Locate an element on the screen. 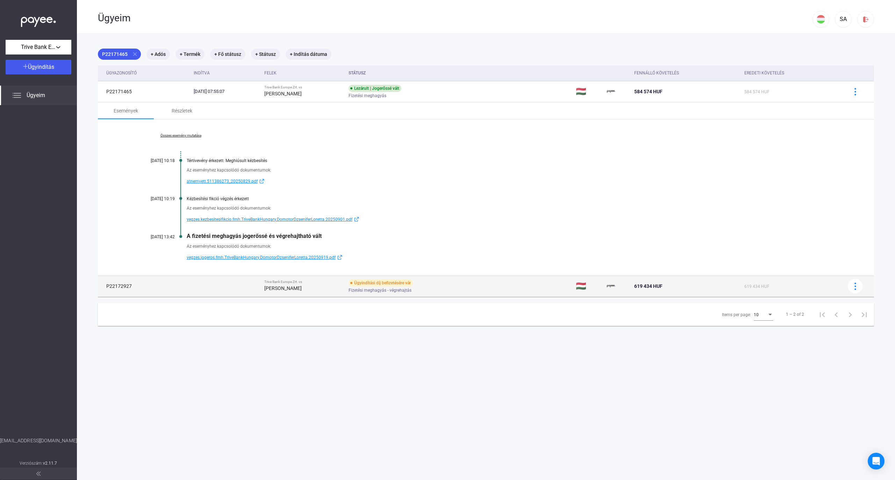  a: atnemvett.511386273_20250829.pdfexternal-link-blue is located at coordinates (513, 181).